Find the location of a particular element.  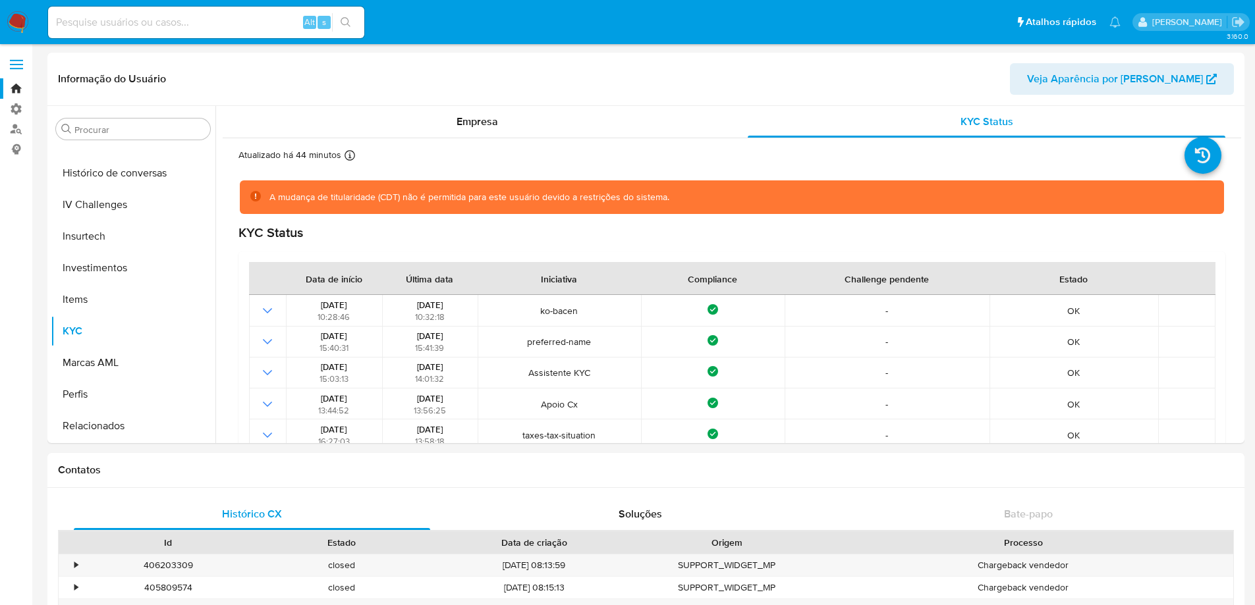

p: Atualizado há 44 minutos is located at coordinates (290, 155).